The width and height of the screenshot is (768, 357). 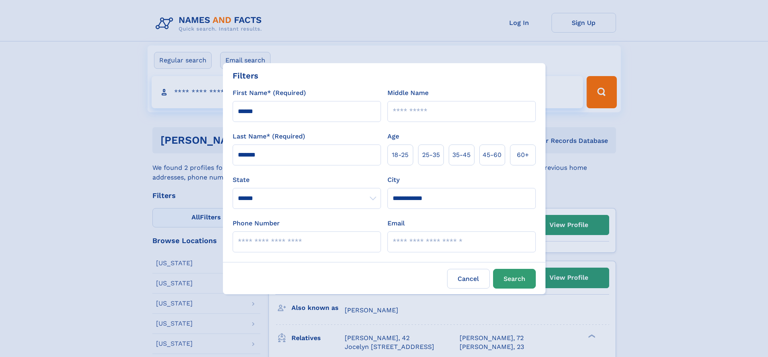 What do you see at coordinates (393, 180) in the screenshot?
I see `label: City` at bounding box center [393, 180].